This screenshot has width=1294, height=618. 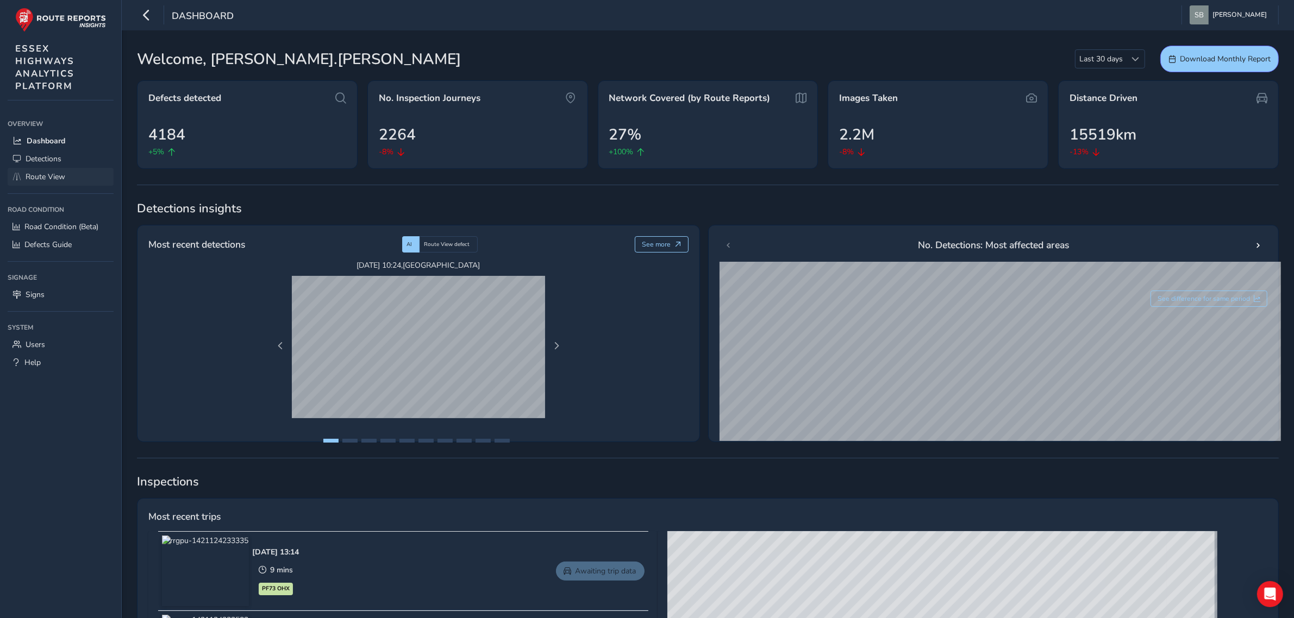 What do you see at coordinates (856, 135) in the screenshot?
I see `span: 2.2M` at bounding box center [856, 135].